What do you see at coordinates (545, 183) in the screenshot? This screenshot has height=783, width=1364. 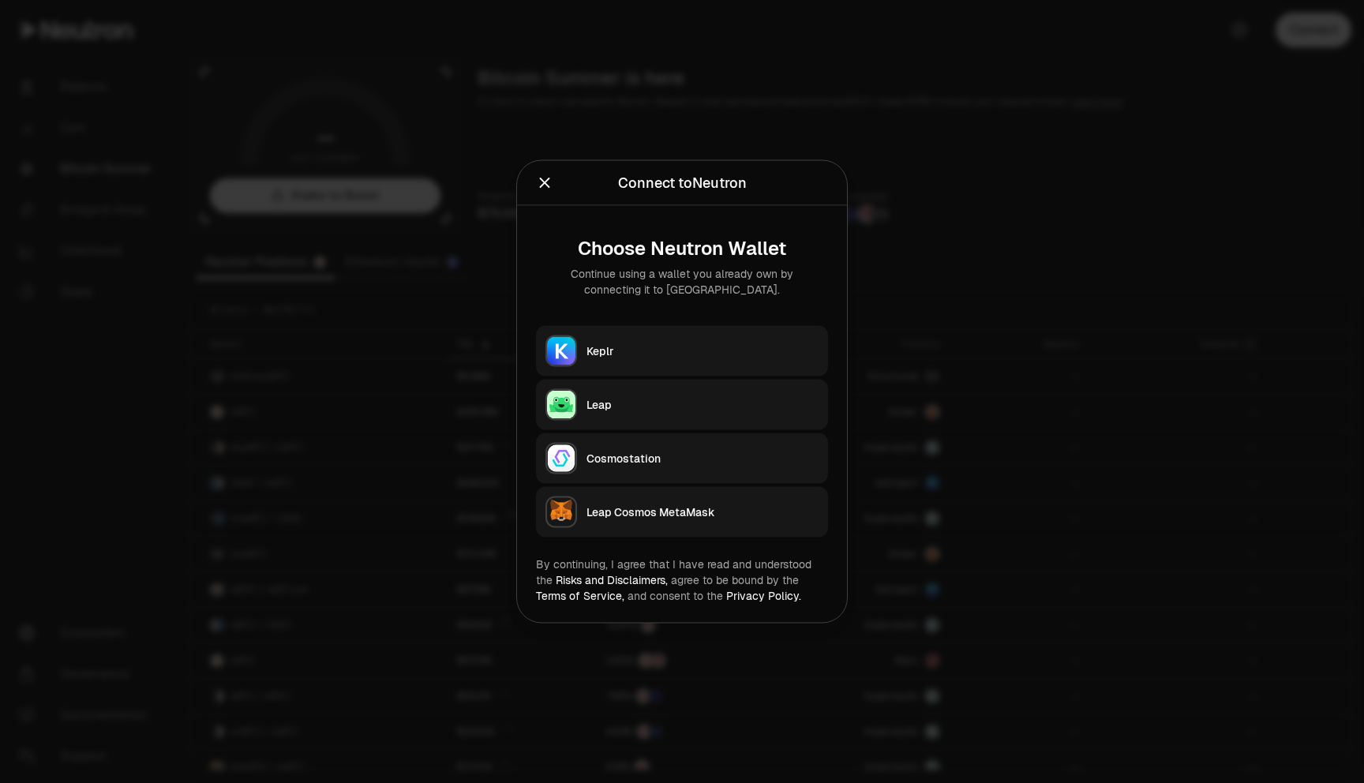 I see `button: Close` at bounding box center [545, 183].